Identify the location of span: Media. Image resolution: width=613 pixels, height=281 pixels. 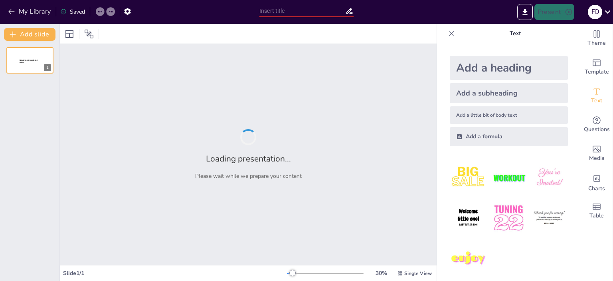
(597, 158).